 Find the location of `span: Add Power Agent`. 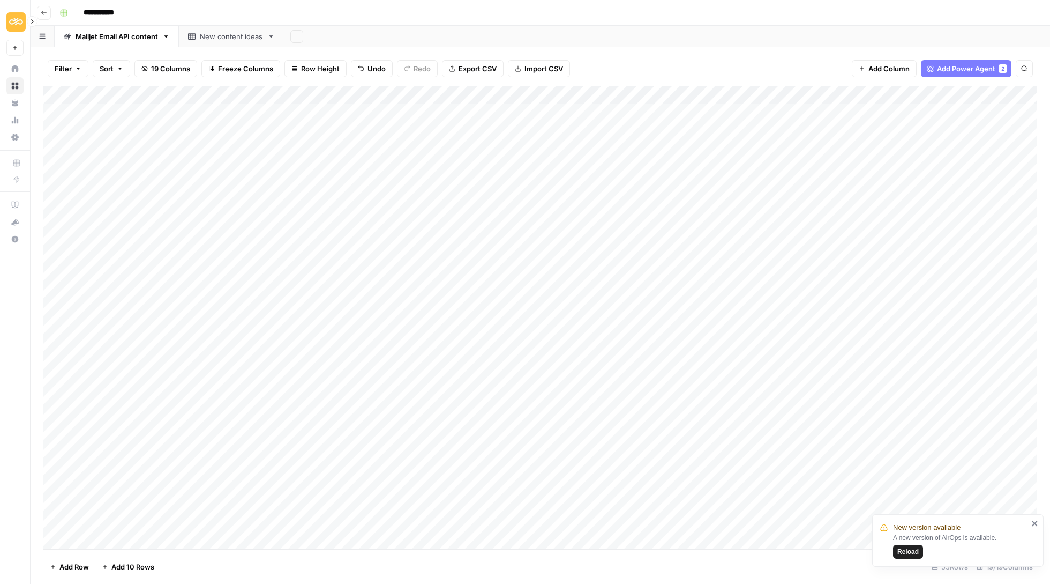

span: Add Power Agent is located at coordinates (966, 69).